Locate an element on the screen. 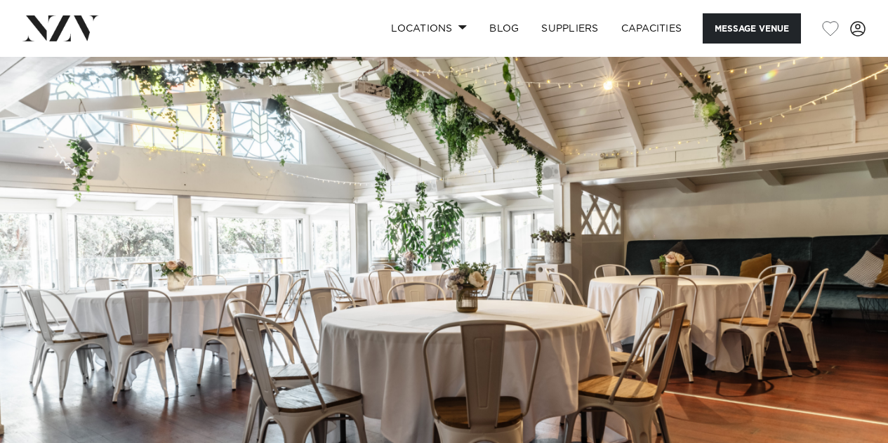 The image size is (888, 443). a: BLOG is located at coordinates (504, 28).